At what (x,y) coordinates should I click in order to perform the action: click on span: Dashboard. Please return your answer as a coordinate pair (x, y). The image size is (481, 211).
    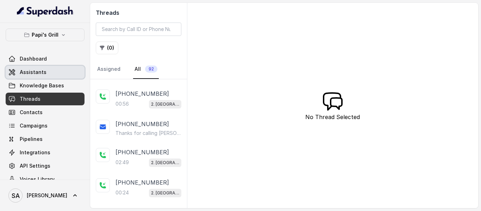
    Looking at the image, I should click on (33, 59).